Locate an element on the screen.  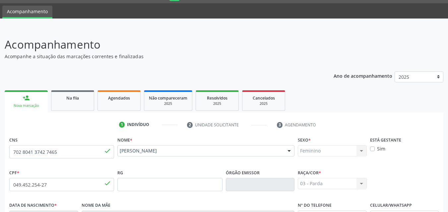
label: Nº do Telefone is located at coordinates (314, 206).